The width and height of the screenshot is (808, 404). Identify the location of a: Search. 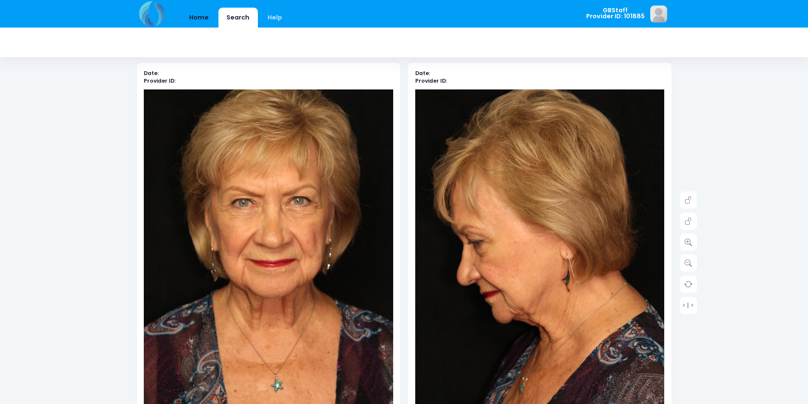
(238, 17).